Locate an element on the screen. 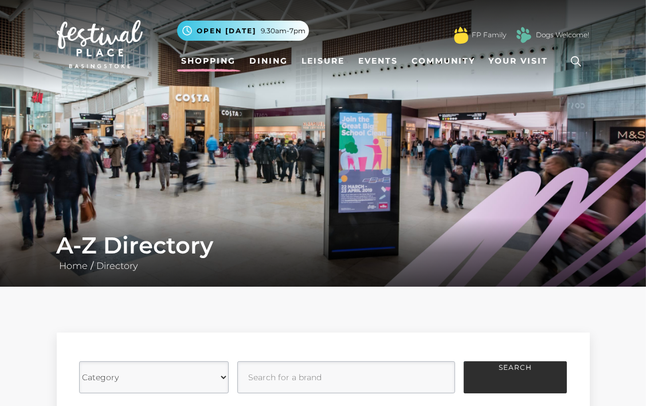  a: Leisure is located at coordinates (323, 61).